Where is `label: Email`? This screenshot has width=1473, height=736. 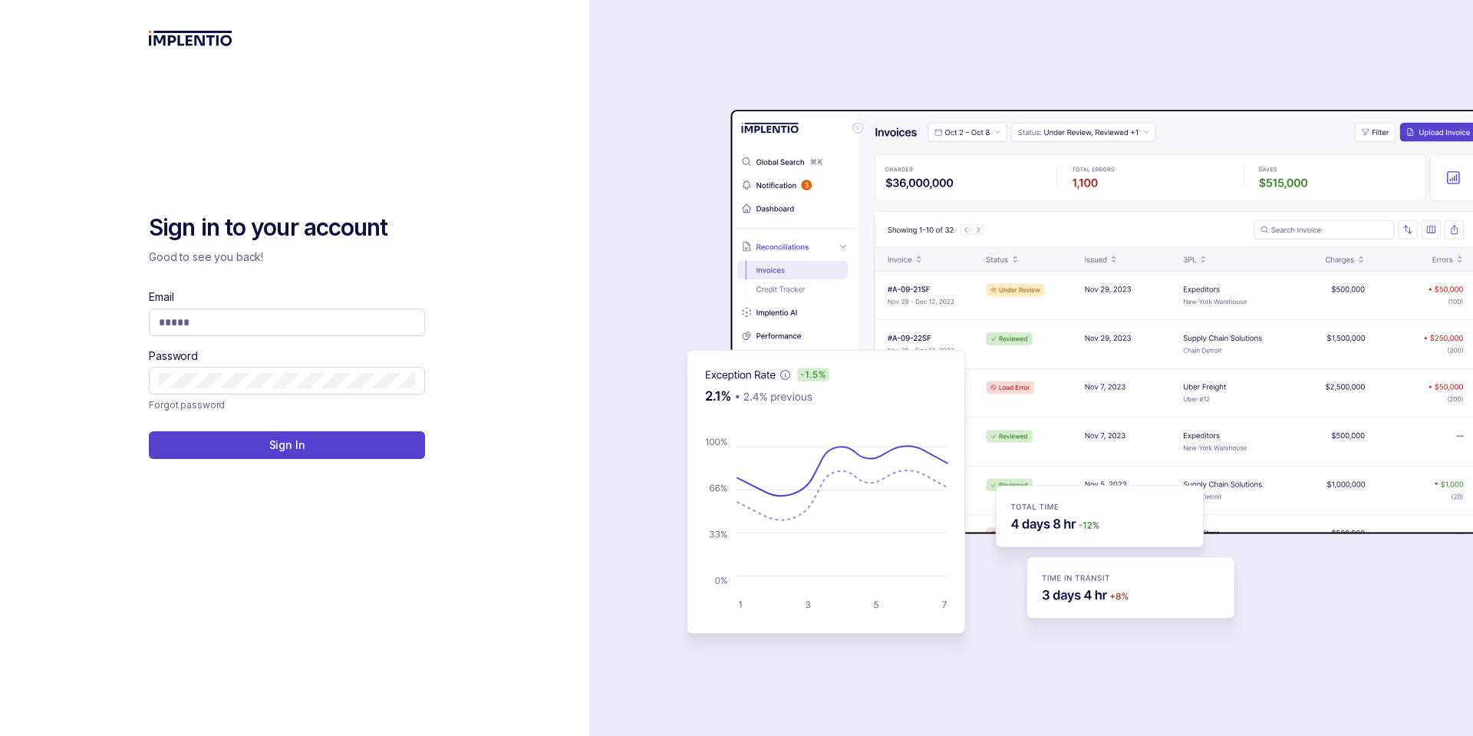
label: Email is located at coordinates (161, 297).